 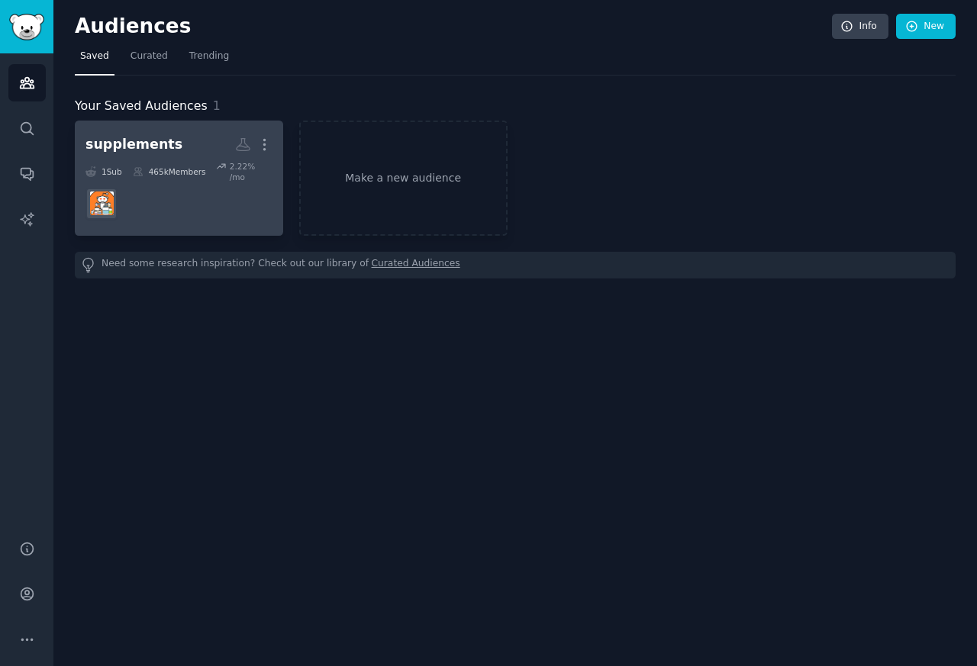 I want to click on a: New, so click(x=926, y=27).